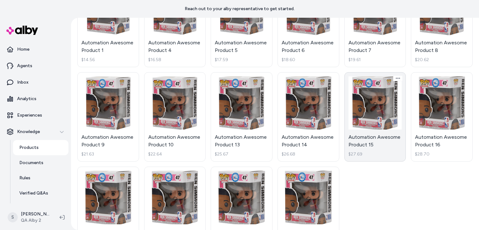 This screenshot has width=479, height=230. I want to click on a: Experiences, so click(35, 115).